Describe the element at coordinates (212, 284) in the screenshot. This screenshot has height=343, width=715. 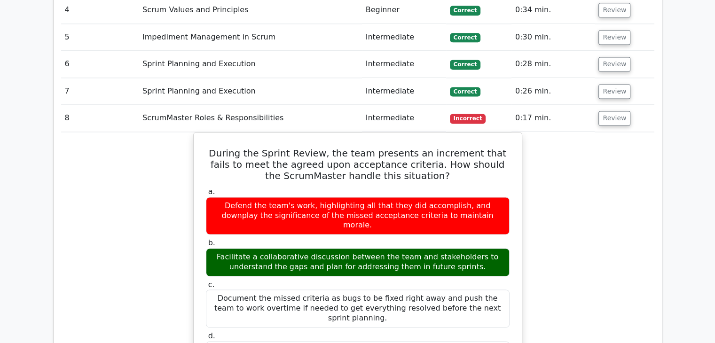
I see `span: c.` at that location.